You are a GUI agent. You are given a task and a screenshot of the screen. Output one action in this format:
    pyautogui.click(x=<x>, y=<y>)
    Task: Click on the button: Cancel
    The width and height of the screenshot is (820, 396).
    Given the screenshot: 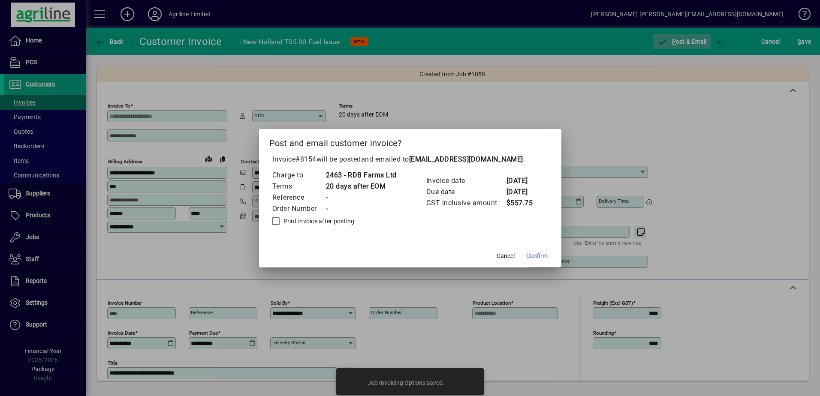 What is the action you would take?
    pyautogui.click(x=506, y=257)
    